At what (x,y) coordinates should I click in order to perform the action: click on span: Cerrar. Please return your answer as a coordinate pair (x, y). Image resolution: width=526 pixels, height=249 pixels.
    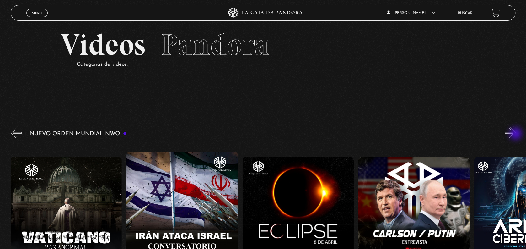
    Looking at the image, I should click on (37, 19).